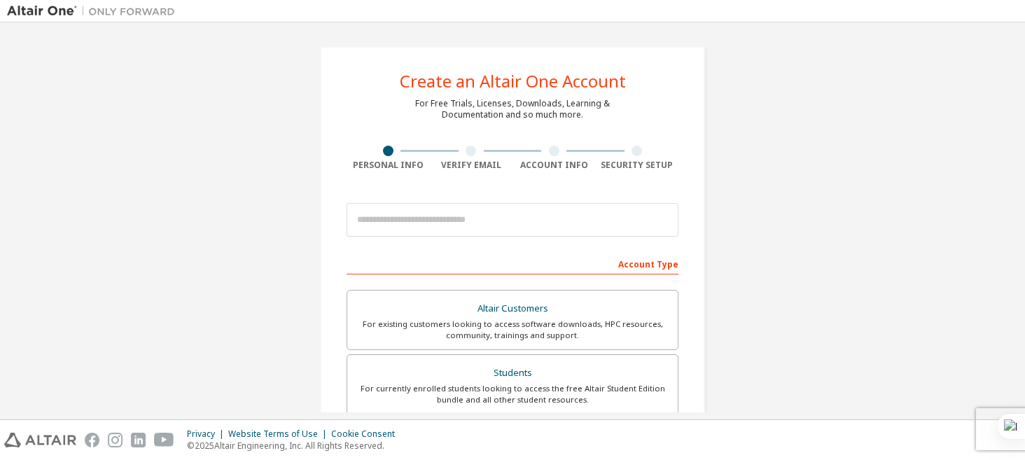 This screenshot has height=460, width=1025. What do you see at coordinates (138, 440) in the screenshot?
I see `img: linkedin.svg` at bounding box center [138, 440].